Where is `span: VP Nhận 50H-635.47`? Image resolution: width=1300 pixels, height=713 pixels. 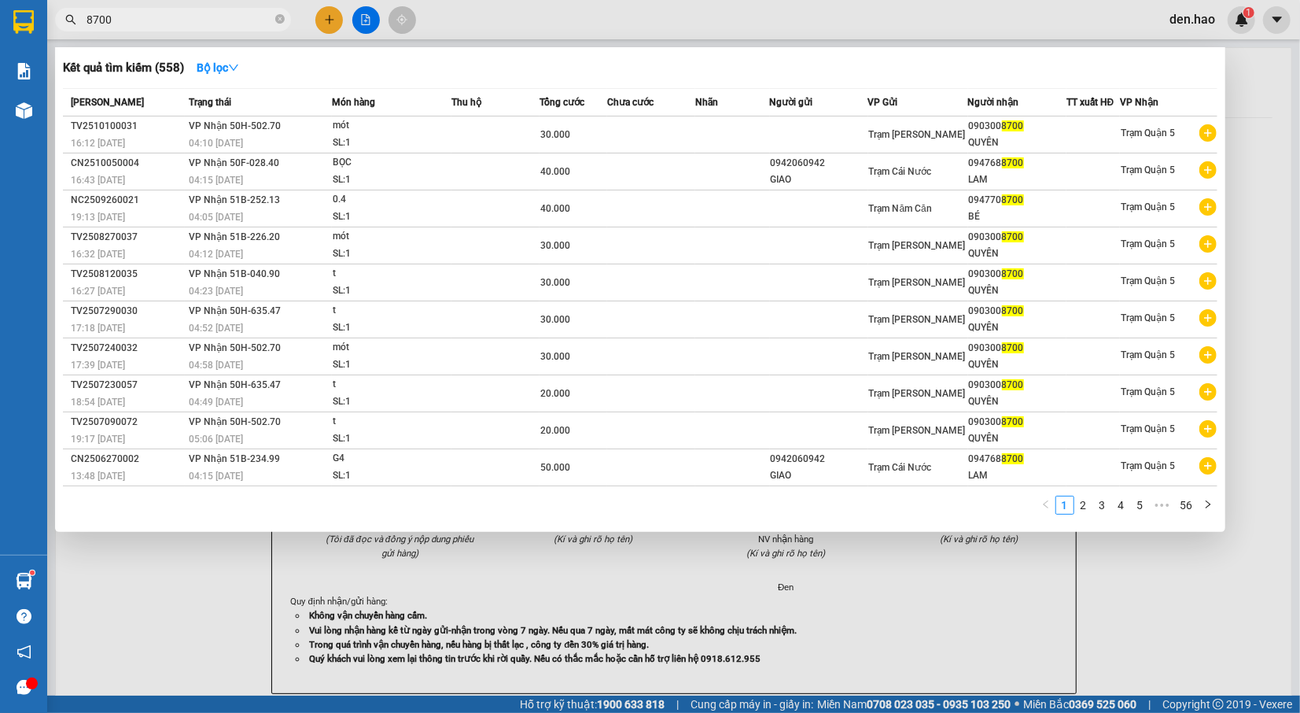
span: VP Nhận 50H-635.47 is located at coordinates (234, 311).